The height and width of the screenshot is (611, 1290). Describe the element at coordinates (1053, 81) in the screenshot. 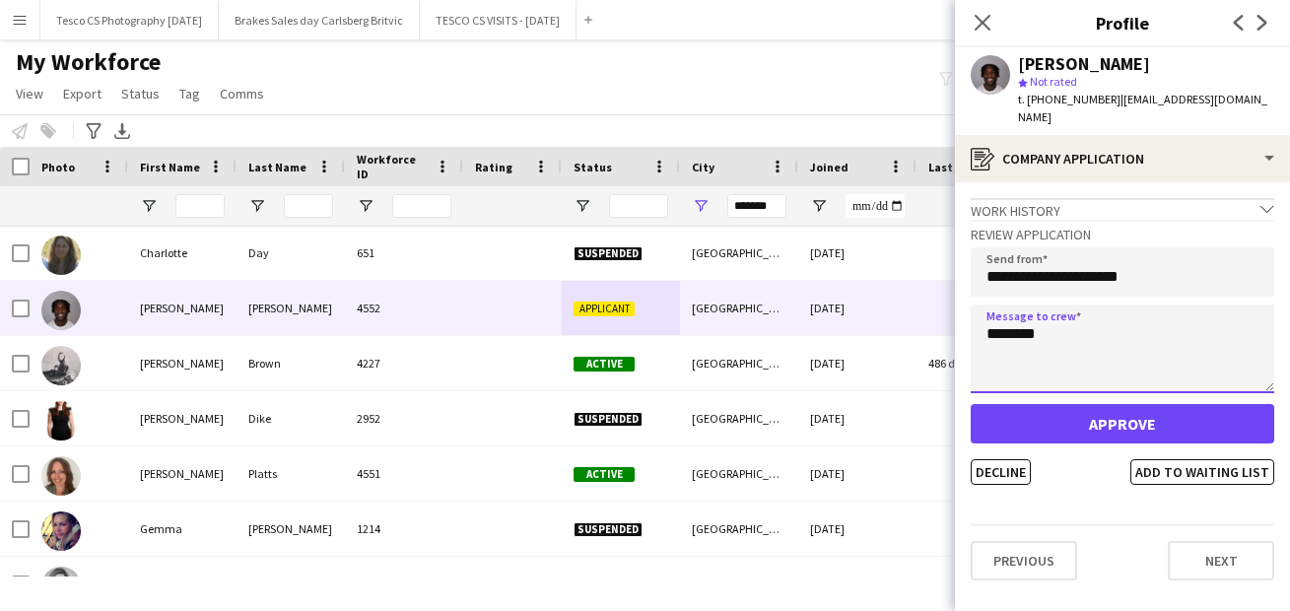

I see `span: Not rated` at that location.